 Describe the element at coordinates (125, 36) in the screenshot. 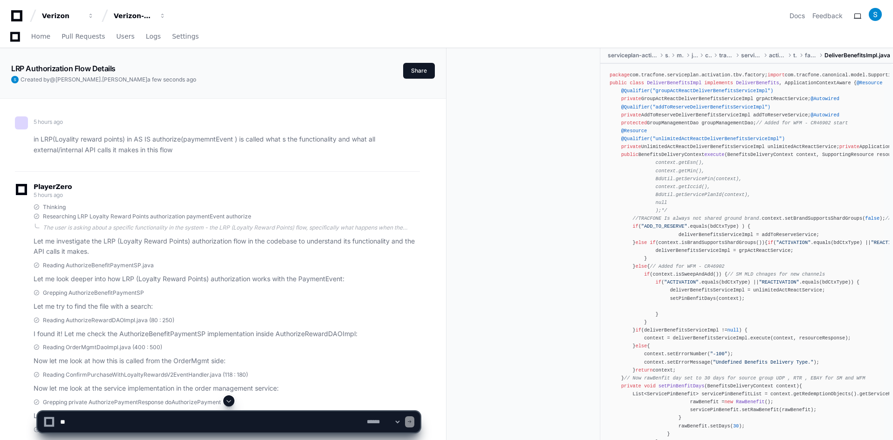

I see `span: Users` at that location.